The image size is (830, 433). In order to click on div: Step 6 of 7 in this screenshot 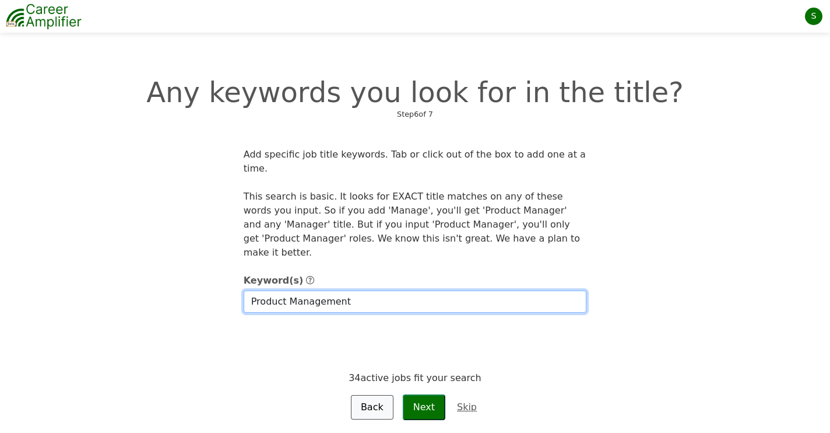, I will do `click(415, 114)`.